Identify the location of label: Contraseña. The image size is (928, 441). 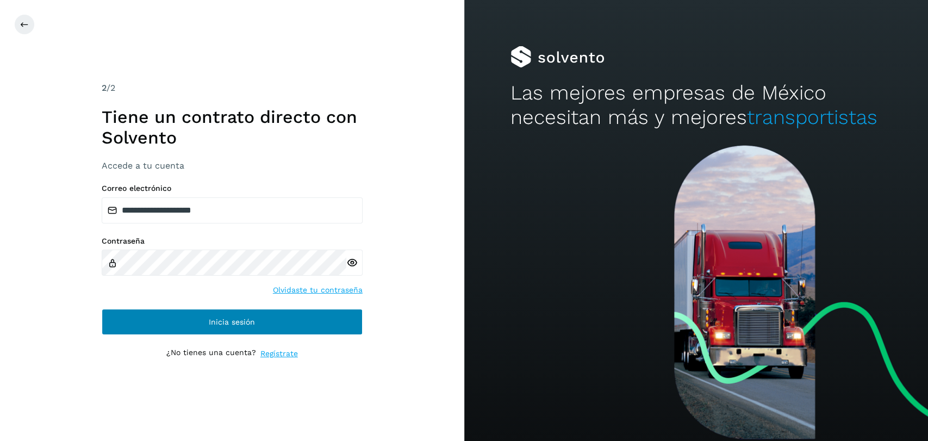
(232, 241).